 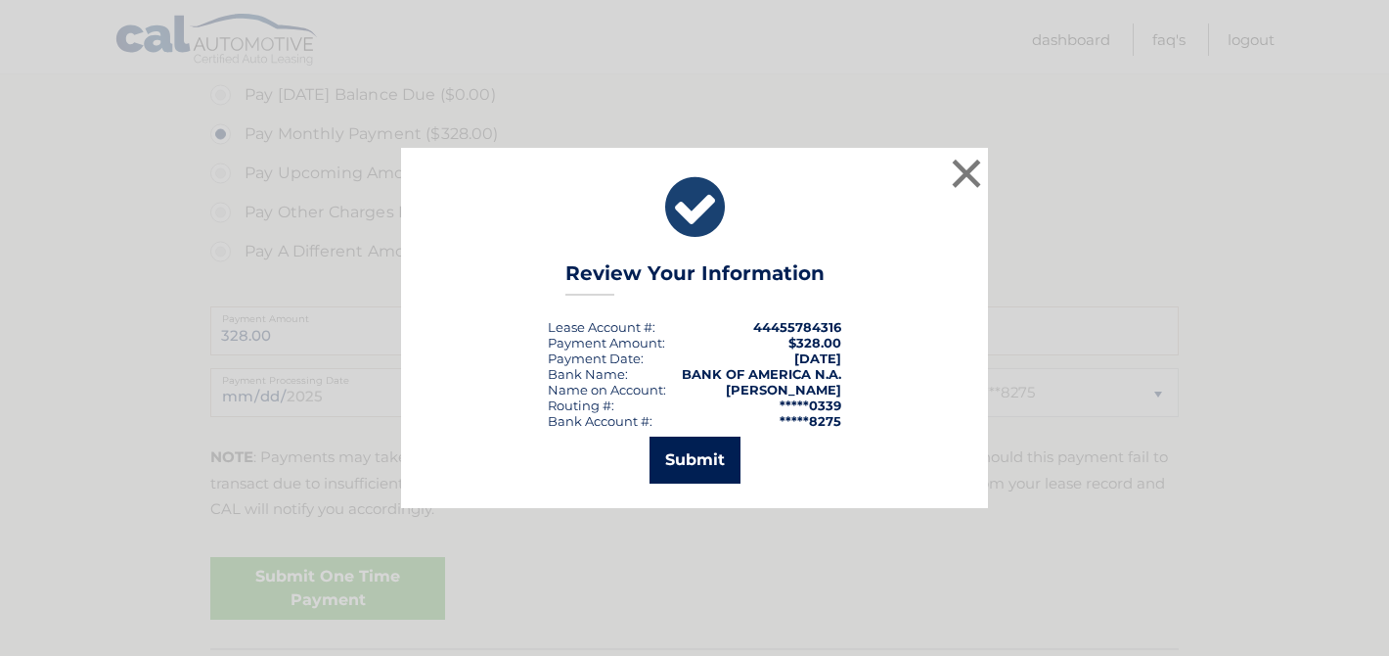 I want to click on strong: BANK OF AMERICA N.A., so click(x=761, y=374).